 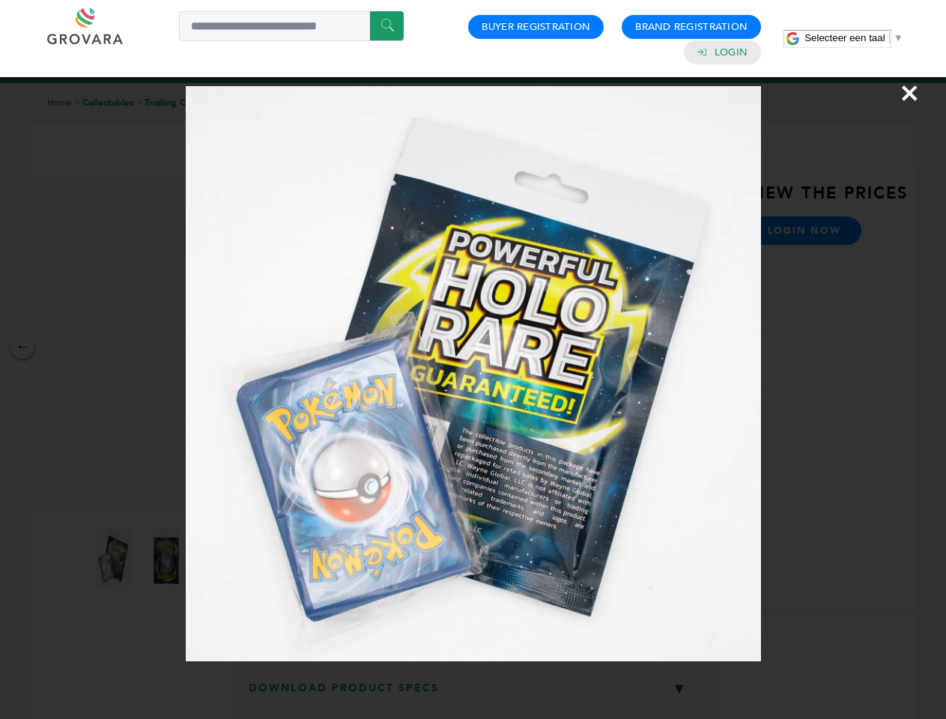 What do you see at coordinates (691, 27) in the screenshot?
I see `a: Brand Registration` at bounding box center [691, 27].